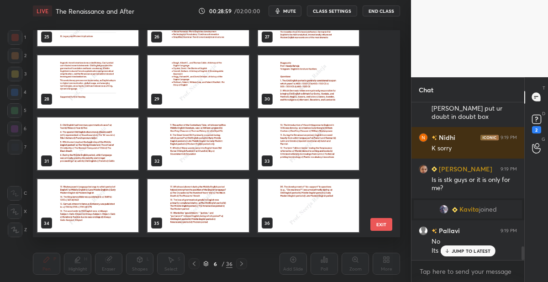 This screenshot has width=548, height=282. I want to click on p: G, so click(543, 139).